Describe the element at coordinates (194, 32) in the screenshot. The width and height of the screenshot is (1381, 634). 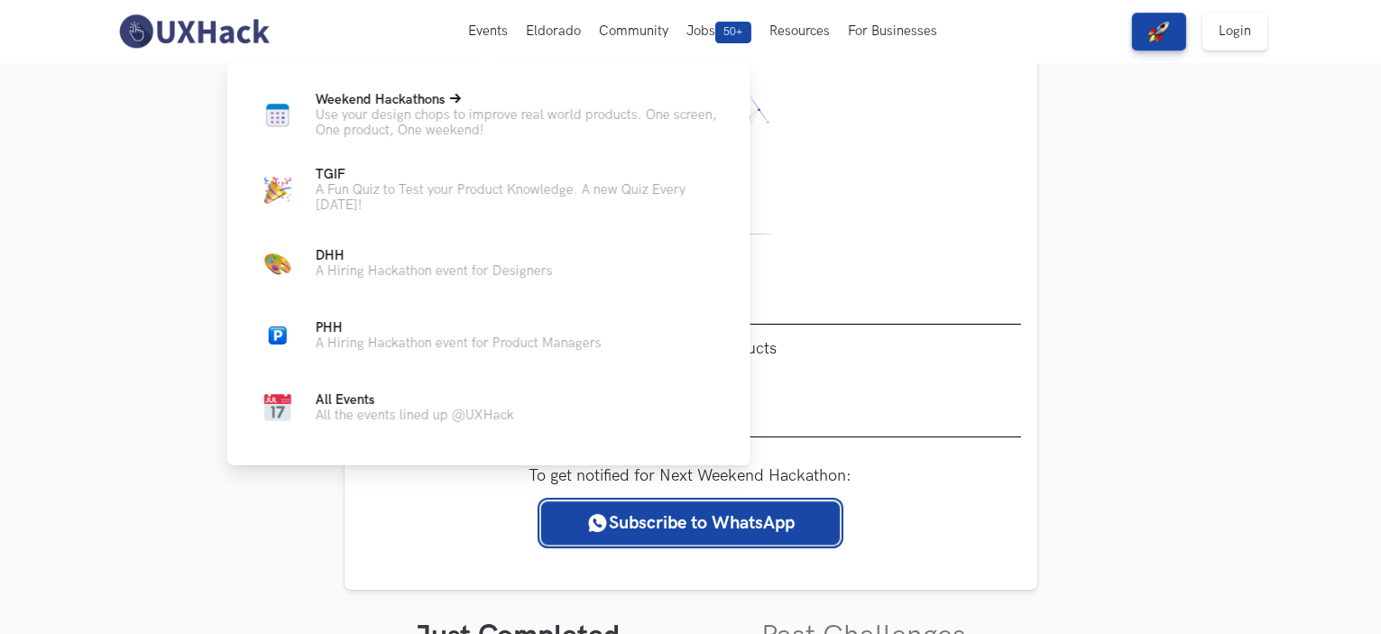
I see `img: UXHack-logo.png` at that location.